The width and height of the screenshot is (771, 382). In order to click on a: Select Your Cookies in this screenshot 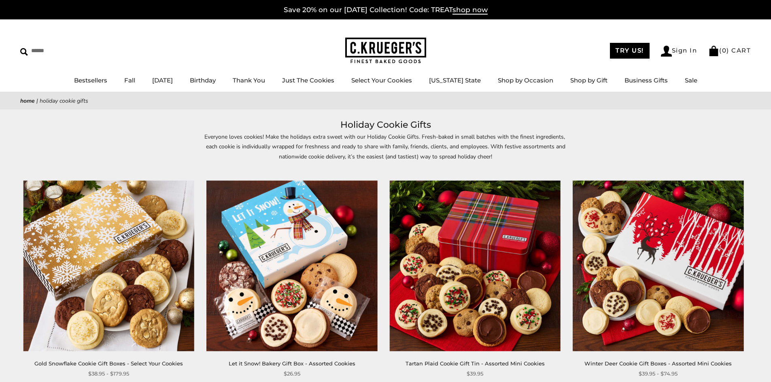, I will do `click(382, 80)`.